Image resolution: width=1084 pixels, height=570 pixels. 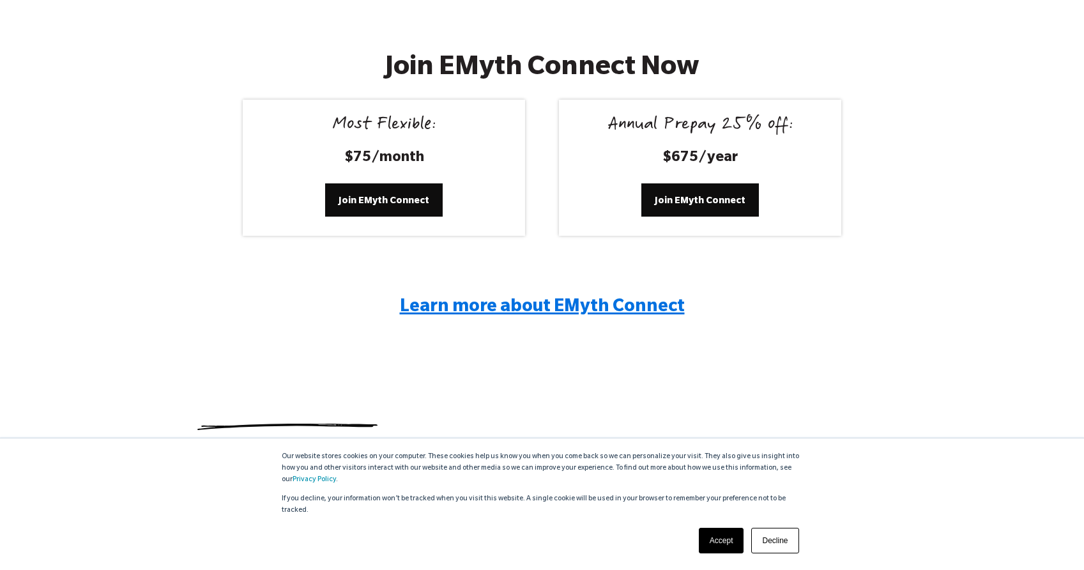 I want to click on p: Our website stores cookies on your computer. These cookies help us know you when you come back so..., so click(x=542, y=468).